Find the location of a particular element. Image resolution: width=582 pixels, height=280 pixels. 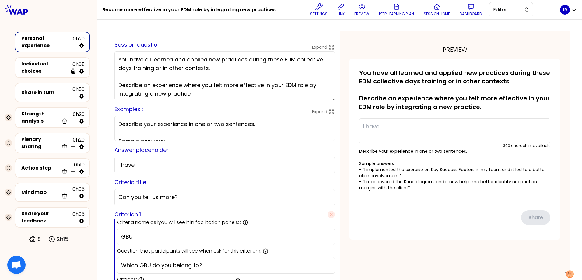

p: link is located at coordinates (341, 14).